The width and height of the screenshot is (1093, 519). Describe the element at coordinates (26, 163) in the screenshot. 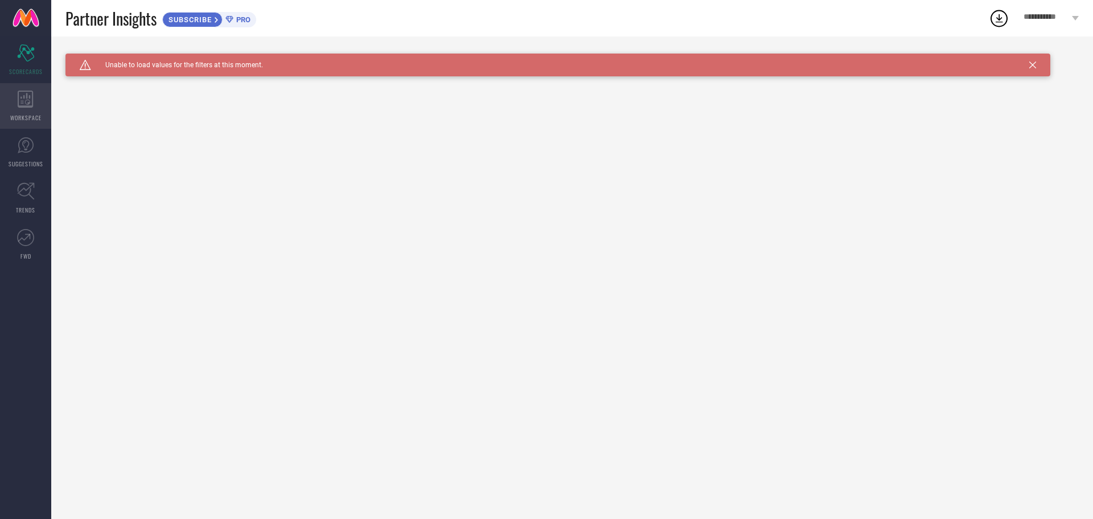

I see `span: SUGGESTIONS` at that location.